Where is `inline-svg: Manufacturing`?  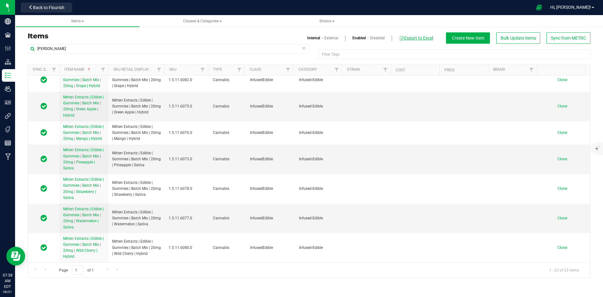 inline-svg: Manufacturing is located at coordinates (8, 156).